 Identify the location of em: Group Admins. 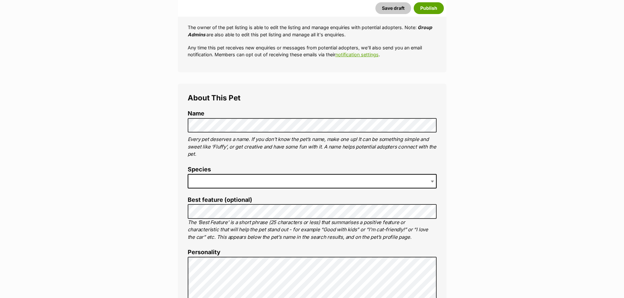
(310, 31).